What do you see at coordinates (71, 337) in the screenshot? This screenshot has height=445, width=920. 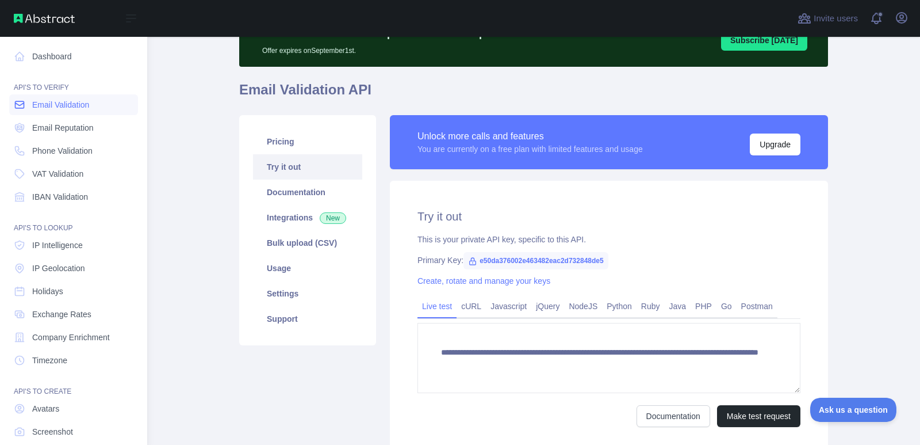 I see `span: Company Enrichment` at bounding box center [71, 337].